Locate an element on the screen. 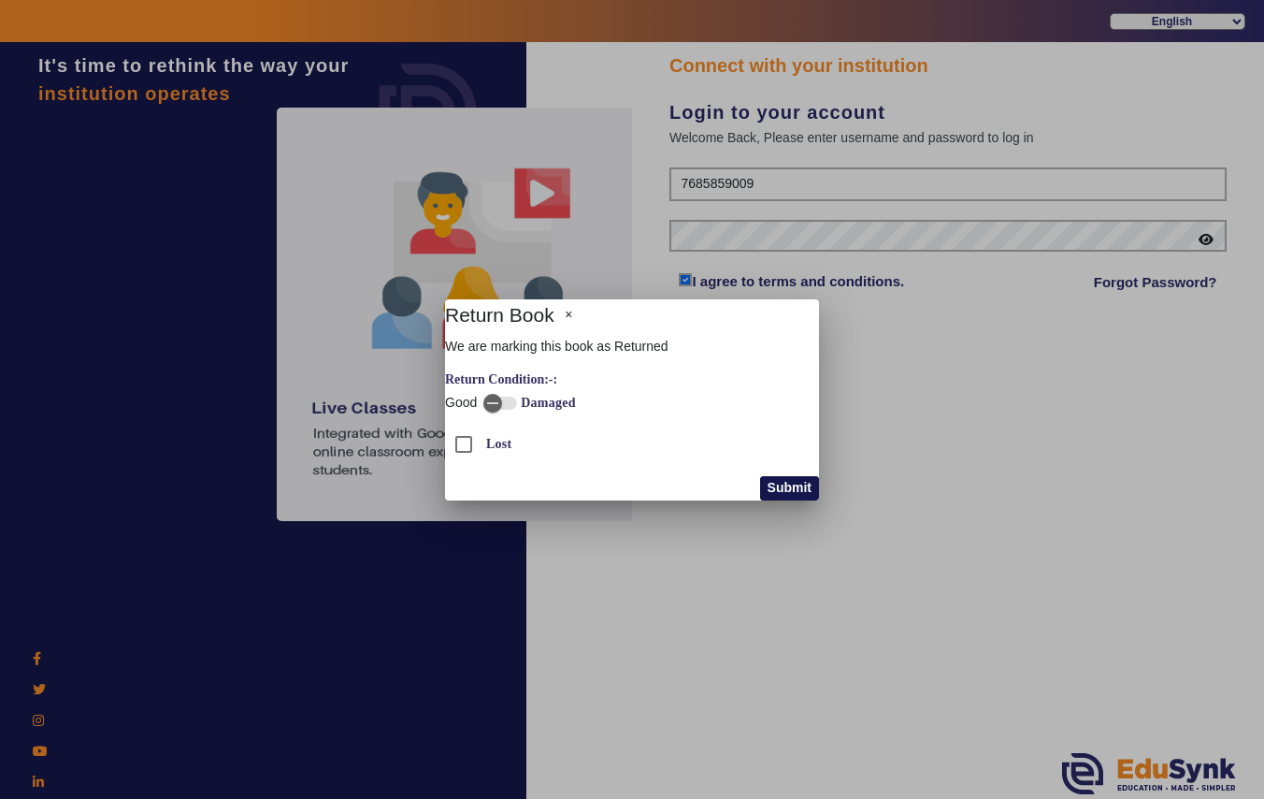 Image resolution: width=1264 pixels, height=799 pixels. button: Close is located at coordinates (569, 315).